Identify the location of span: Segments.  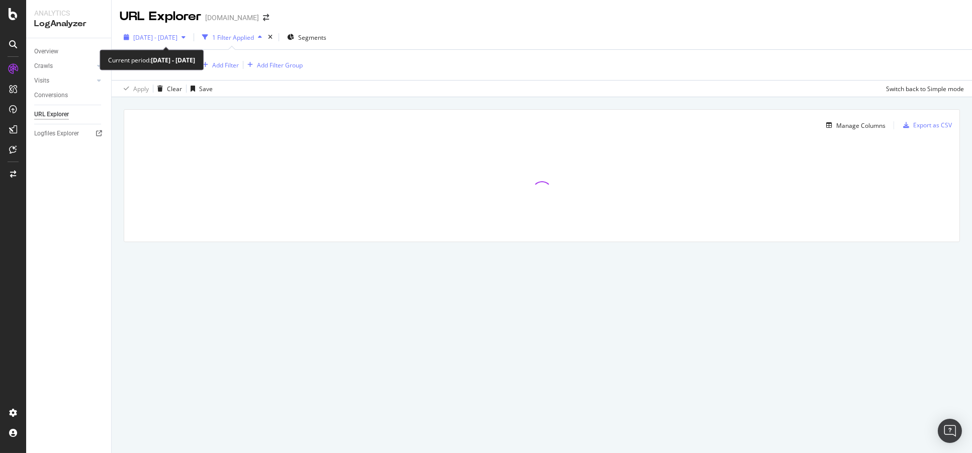
(312, 37).